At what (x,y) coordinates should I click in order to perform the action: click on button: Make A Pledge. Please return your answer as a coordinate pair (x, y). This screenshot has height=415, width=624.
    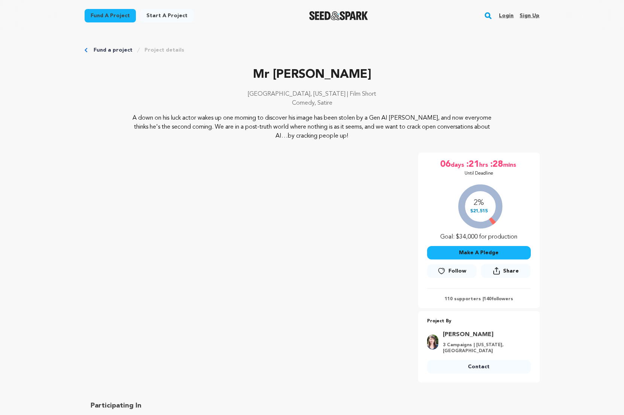
    Looking at the image, I should click on (478, 253).